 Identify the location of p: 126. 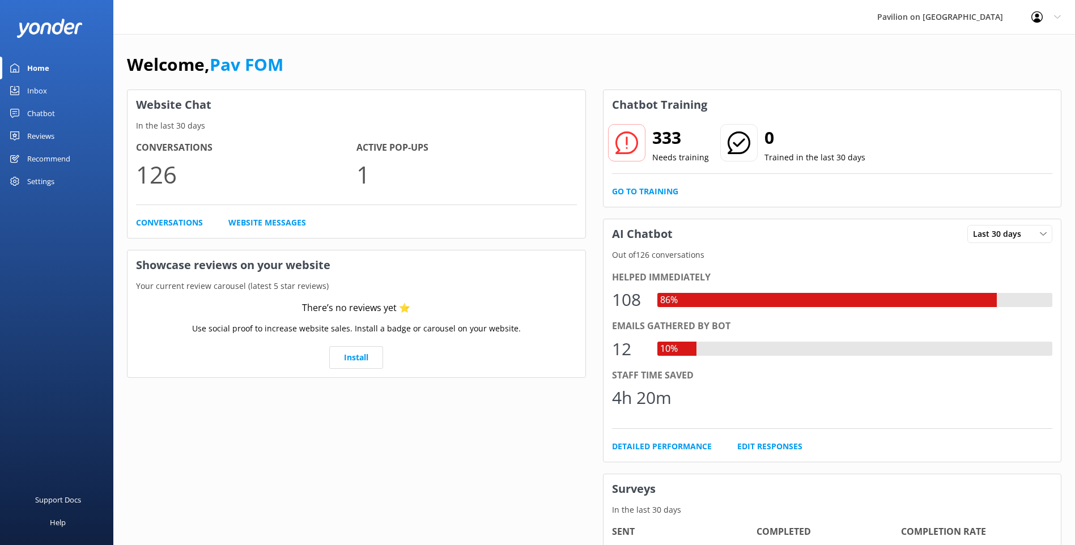
(246, 174).